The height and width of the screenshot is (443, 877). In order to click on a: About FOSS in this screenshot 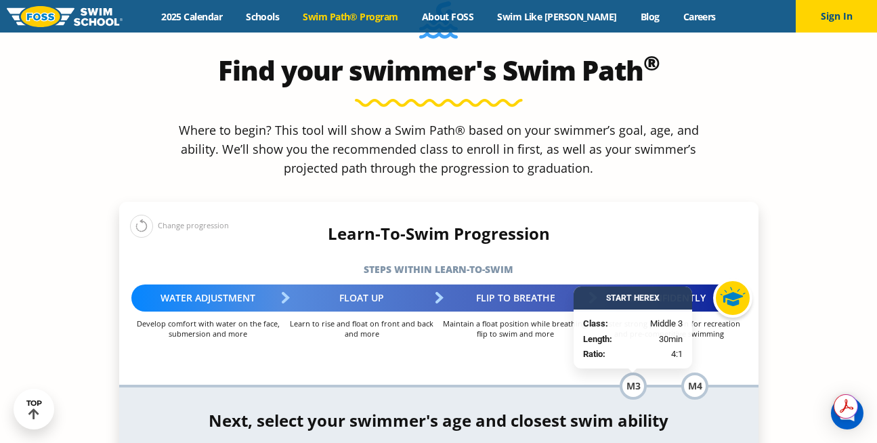, I will do `click(448, 16)`.